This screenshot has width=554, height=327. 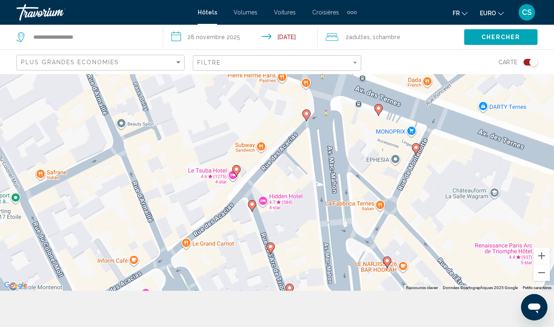 What do you see at coordinates (245, 12) in the screenshot?
I see `a: Volumes` at bounding box center [245, 12].